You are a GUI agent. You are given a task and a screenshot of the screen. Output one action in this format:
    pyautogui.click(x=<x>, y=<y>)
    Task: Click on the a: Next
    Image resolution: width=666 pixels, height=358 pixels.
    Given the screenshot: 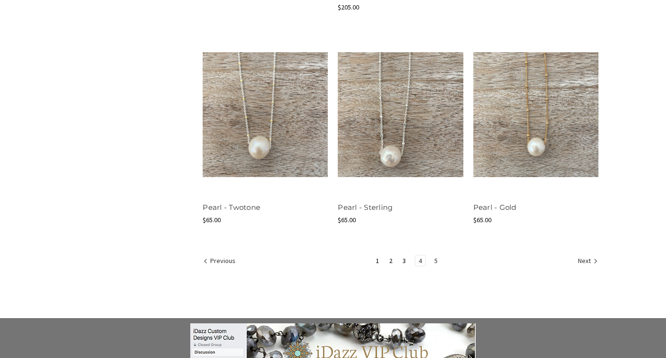 What is the action you would take?
    pyautogui.click(x=586, y=262)
    